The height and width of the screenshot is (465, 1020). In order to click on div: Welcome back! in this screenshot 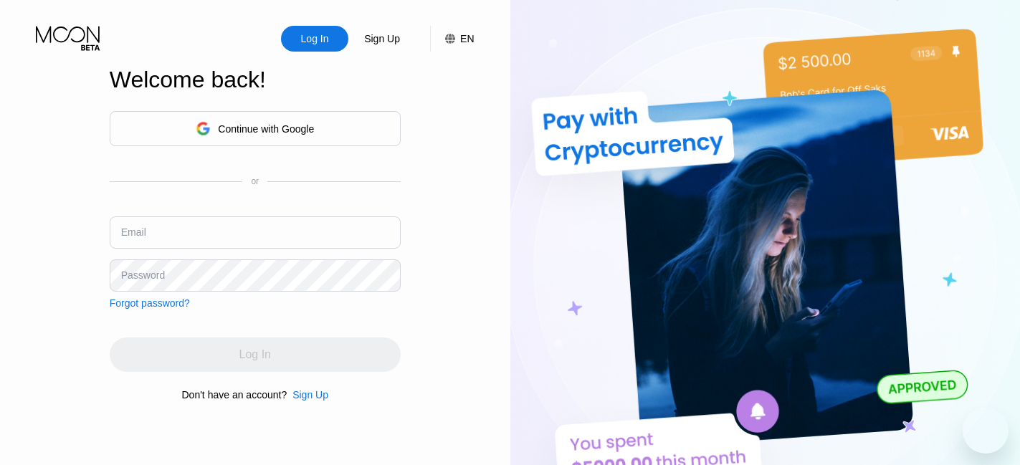, I will do `click(255, 80)`.